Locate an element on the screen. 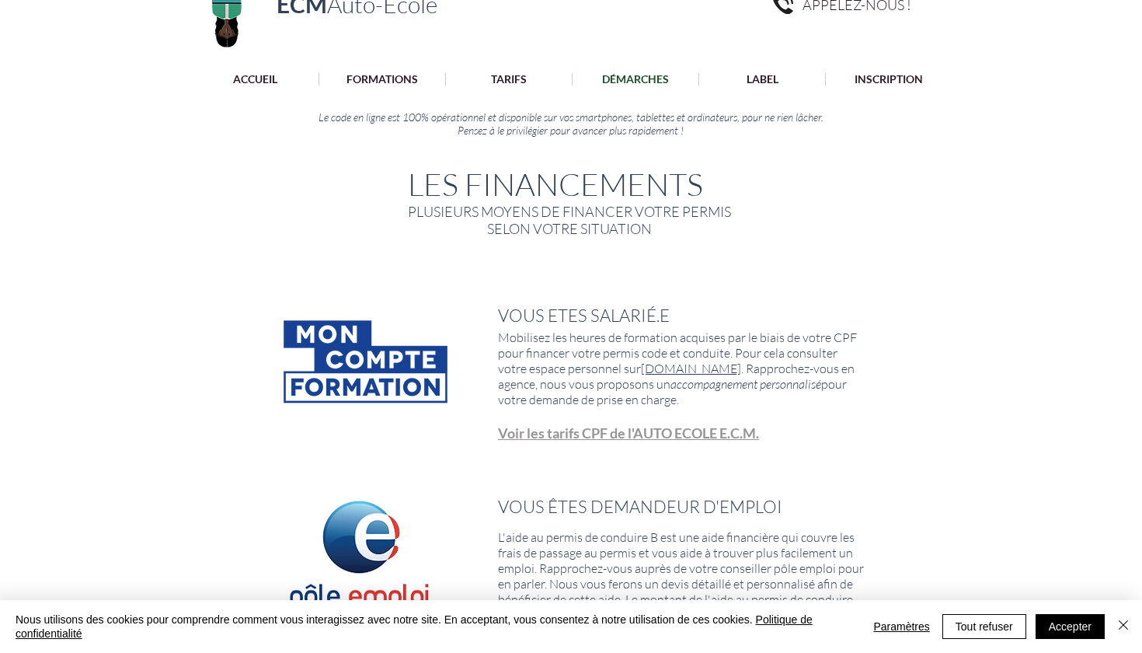 The width and height of the screenshot is (1142, 653). span: VOUS ÊTES DEMANDEUR D'EMPLOI is located at coordinates (640, 506).